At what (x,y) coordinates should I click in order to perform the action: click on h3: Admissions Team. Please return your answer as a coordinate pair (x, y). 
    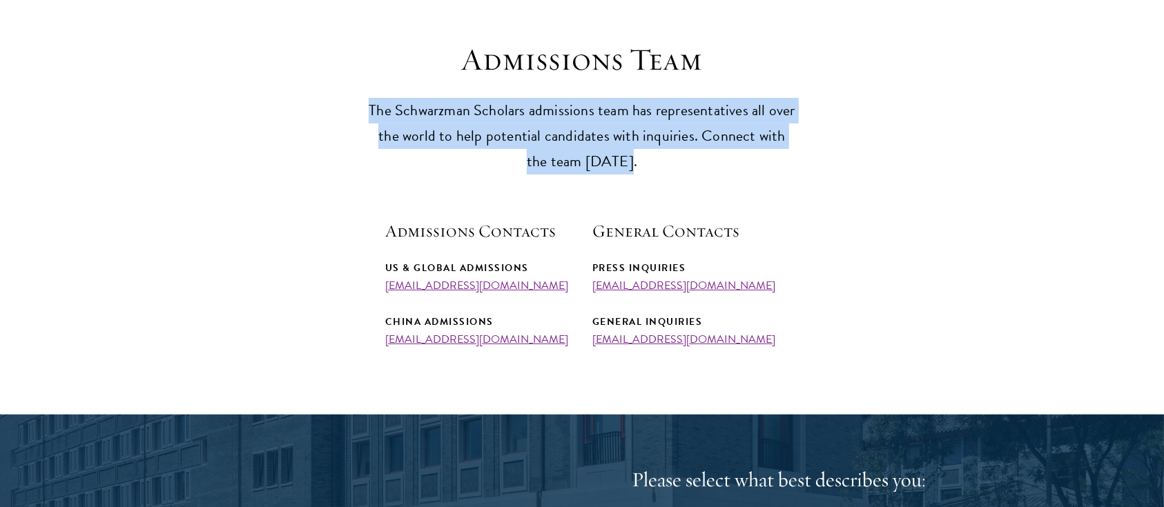
    Looking at the image, I should click on (582, 60).